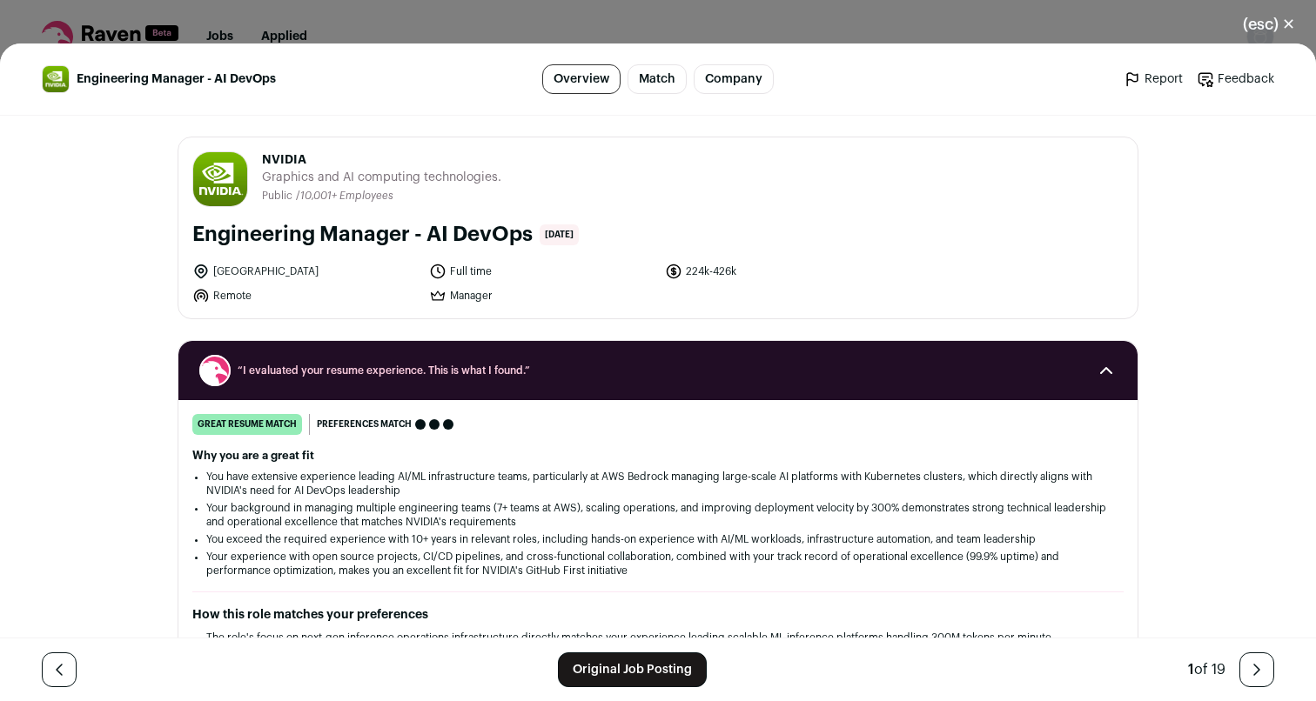  I want to click on h2: Why you are a great fit, so click(658, 456).